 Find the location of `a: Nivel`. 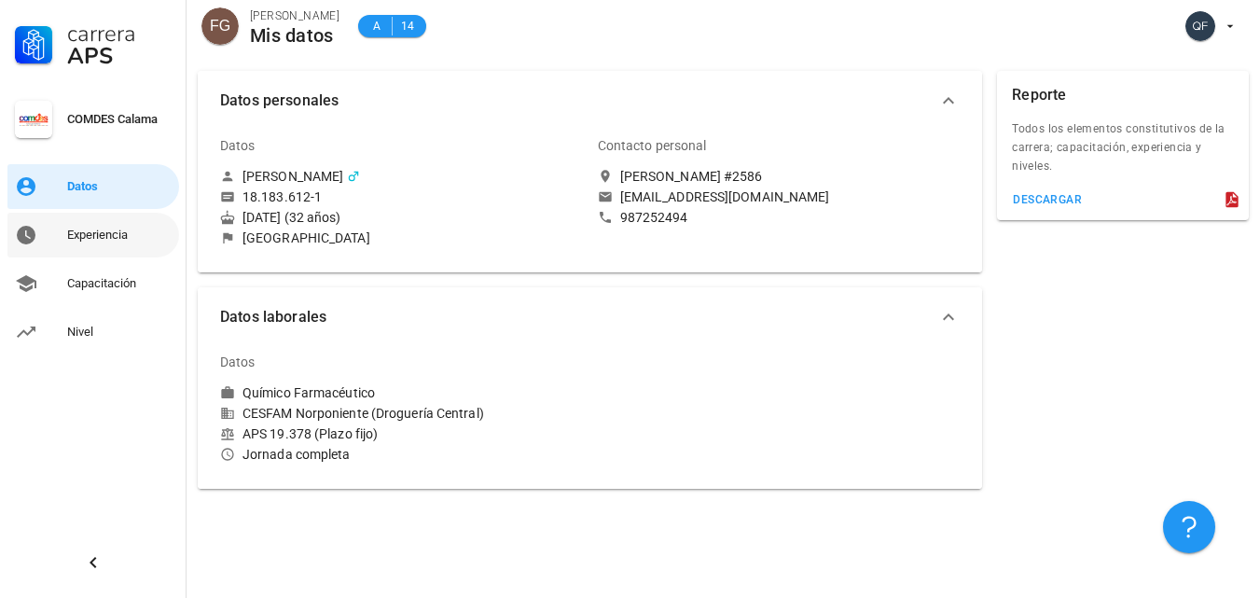

a: Nivel is located at coordinates (93, 332).